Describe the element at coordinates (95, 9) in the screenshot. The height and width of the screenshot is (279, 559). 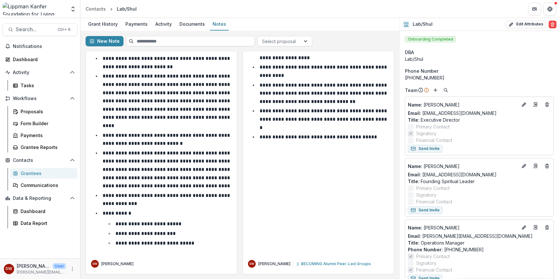
I see `div: Contacts` at that location.